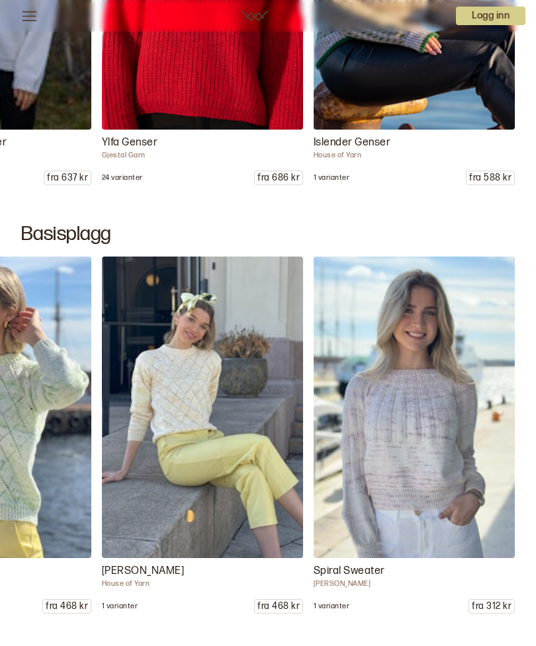  Describe the element at coordinates (255, 16) in the screenshot. I see `a: Woolit` at that location.